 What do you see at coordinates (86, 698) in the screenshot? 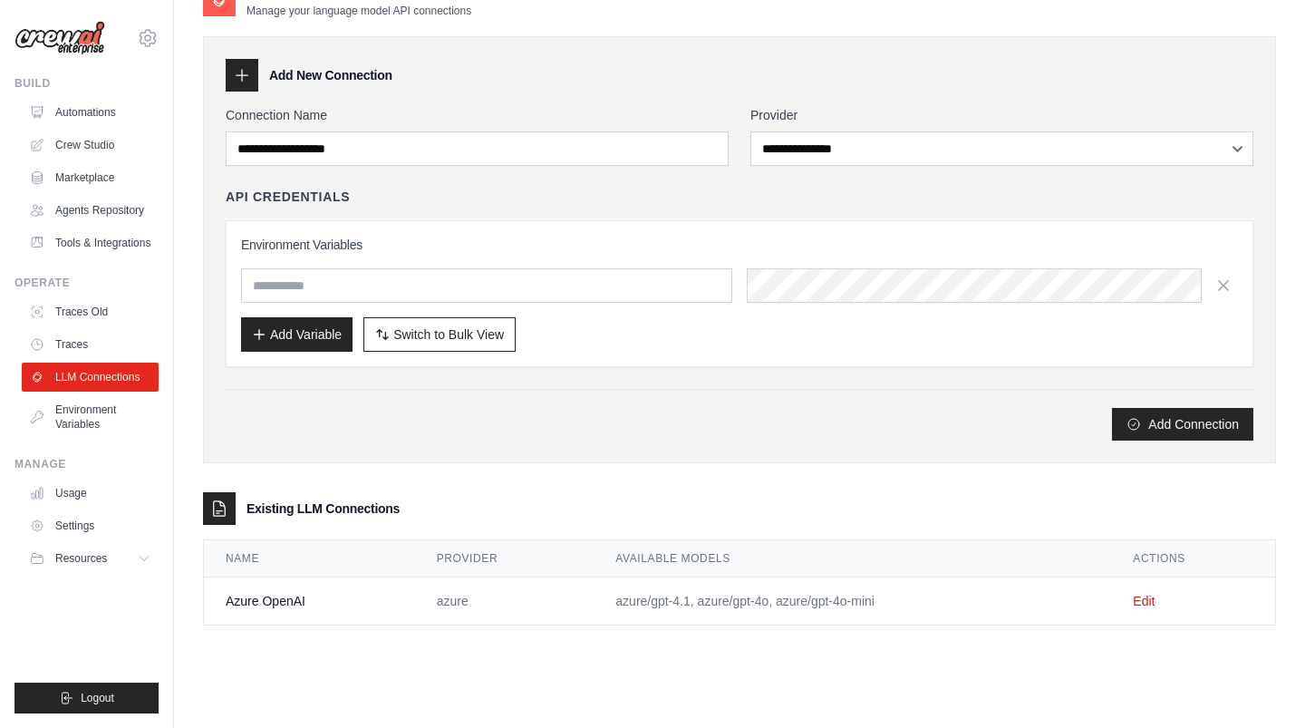
I see `button: Logout` at bounding box center [86, 698].